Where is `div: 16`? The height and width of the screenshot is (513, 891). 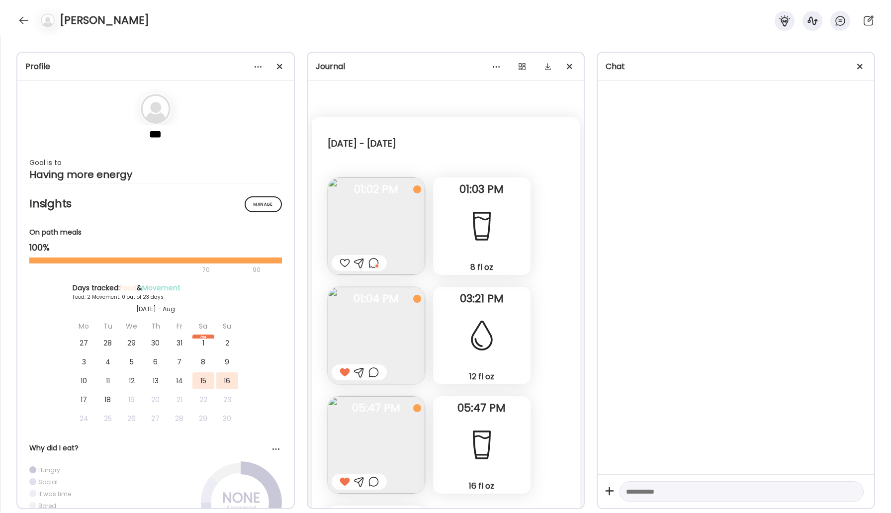 div: 16 is located at coordinates (227, 381).